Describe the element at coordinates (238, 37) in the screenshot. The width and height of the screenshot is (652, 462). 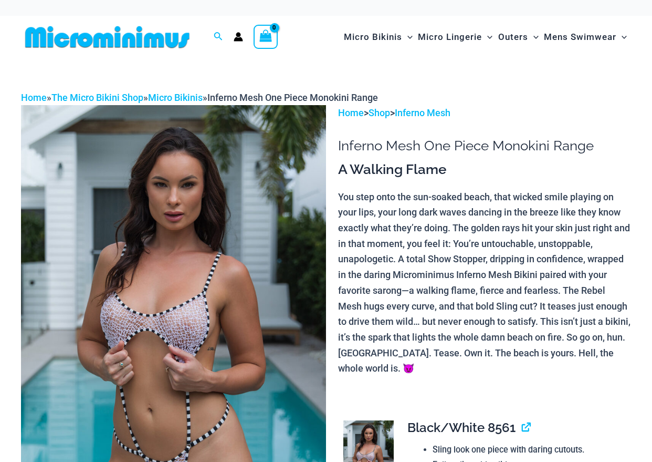
I see `a: Account icon link` at that location.